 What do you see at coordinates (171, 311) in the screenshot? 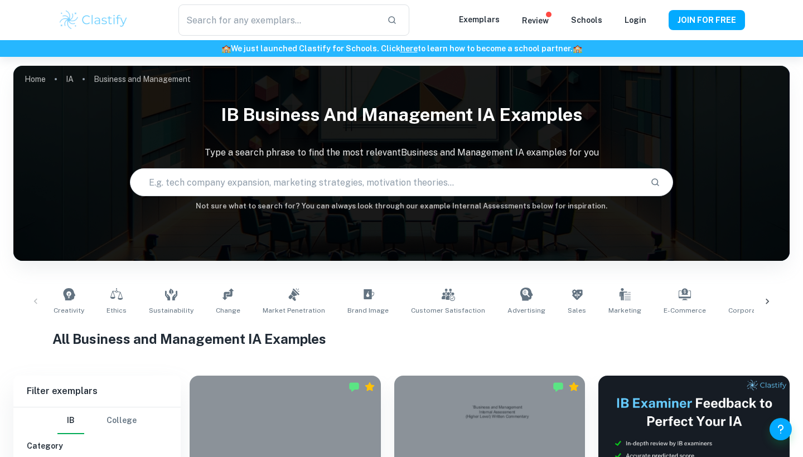
I see `span: Sustainability` at bounding box center [171, 311].